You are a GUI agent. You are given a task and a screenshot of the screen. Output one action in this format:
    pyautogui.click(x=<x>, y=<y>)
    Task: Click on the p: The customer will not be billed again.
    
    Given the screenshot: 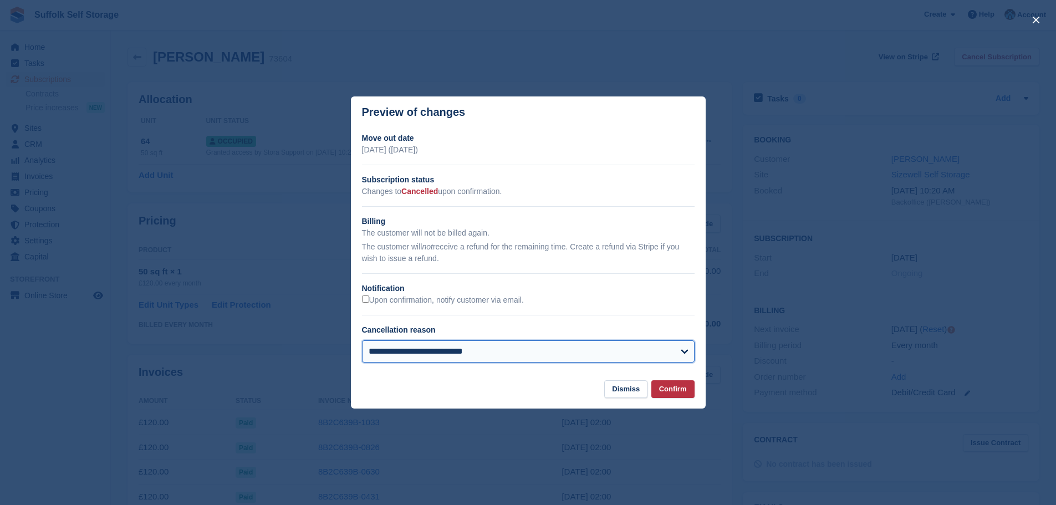 What is the action you would take?
    pyautogui.click(x=528, y=233)
    